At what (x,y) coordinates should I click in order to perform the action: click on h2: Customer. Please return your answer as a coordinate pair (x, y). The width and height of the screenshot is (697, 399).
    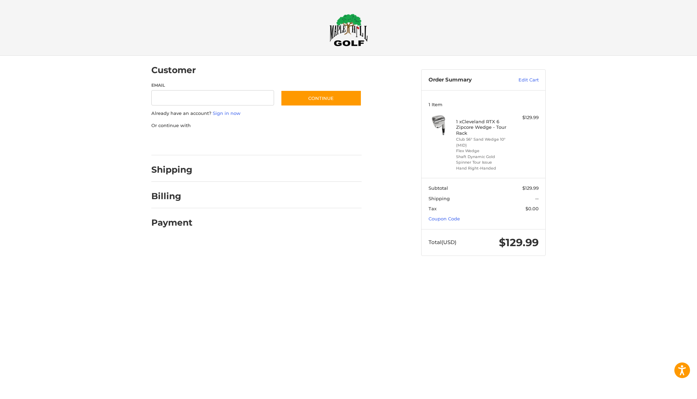
    Looking at the image, I should click on (174, 70).